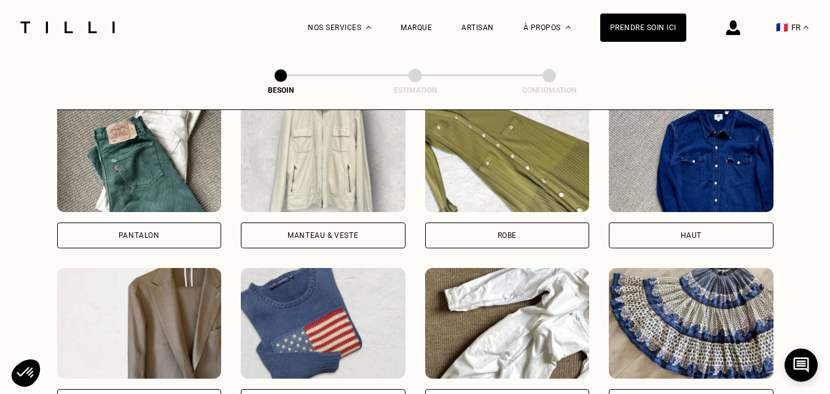 The image size is (830, 394). I want to click on img: Tilli retouche votre Pull & gilet, so click(323, 323).